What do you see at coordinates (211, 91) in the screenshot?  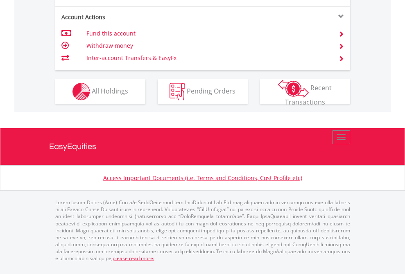 I see `span: Pending Orders` at bounding box center [211, 91].